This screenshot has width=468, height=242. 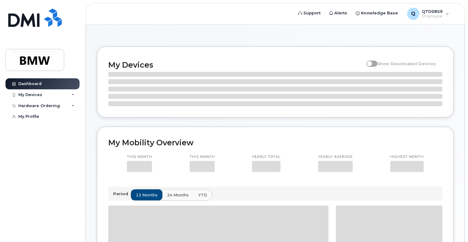 I want to click on p: Highest month, so click(x=406, y=157).